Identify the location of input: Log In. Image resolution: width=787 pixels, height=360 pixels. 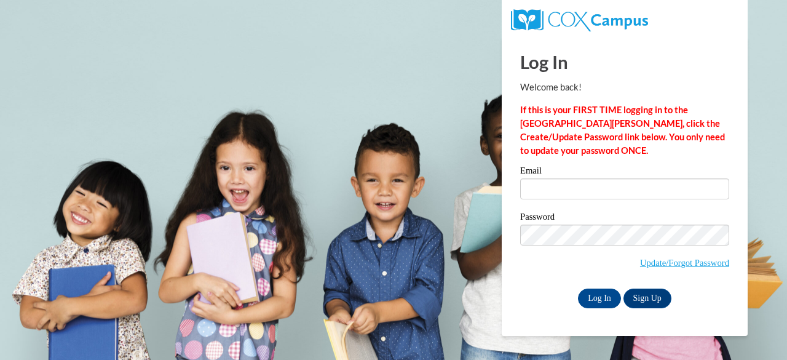
(599, 298).